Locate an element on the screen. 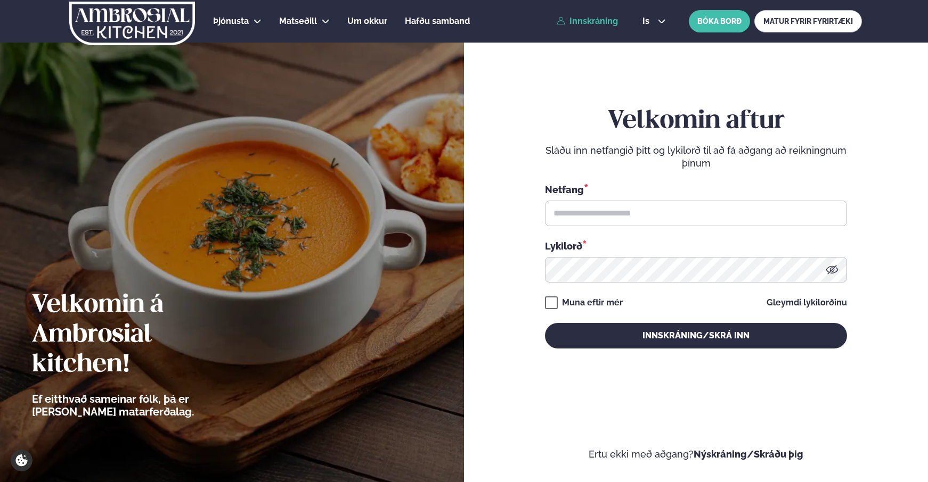 This screenshot has width=928, height=482. h2: Velkomin á Ambrosial kitchen! is located at coordinates (142, 335).